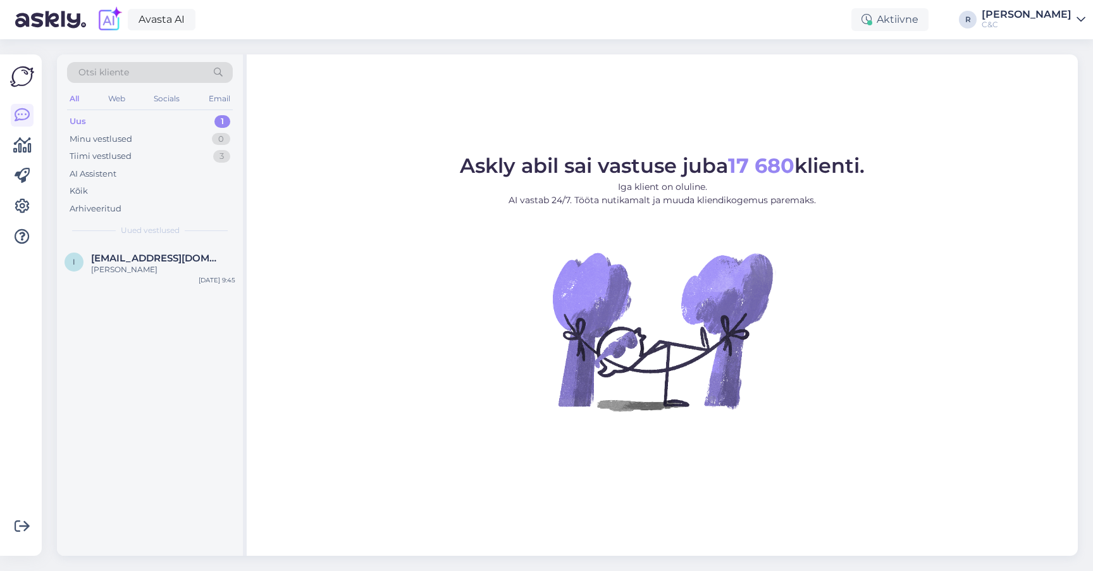 Image resolution: width=1093 pixels, height=571 pixels. What do you see at coordinates (93, 174) in the screenshot?
I see `div: AI Assistent` at bounding box center [93, 174].